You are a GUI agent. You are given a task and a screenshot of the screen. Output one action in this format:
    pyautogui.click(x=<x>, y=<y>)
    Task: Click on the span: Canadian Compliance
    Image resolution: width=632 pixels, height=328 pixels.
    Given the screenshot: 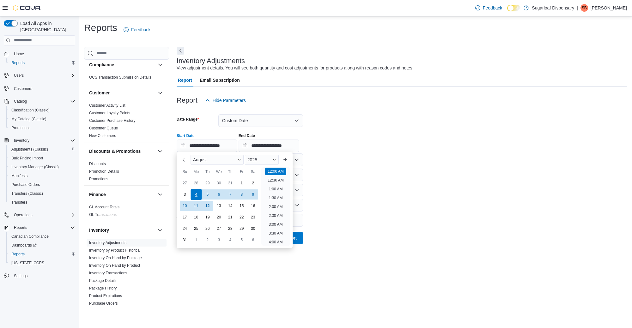 What is the action you would take?
    pyautogui.click(x=42, y=237)
    